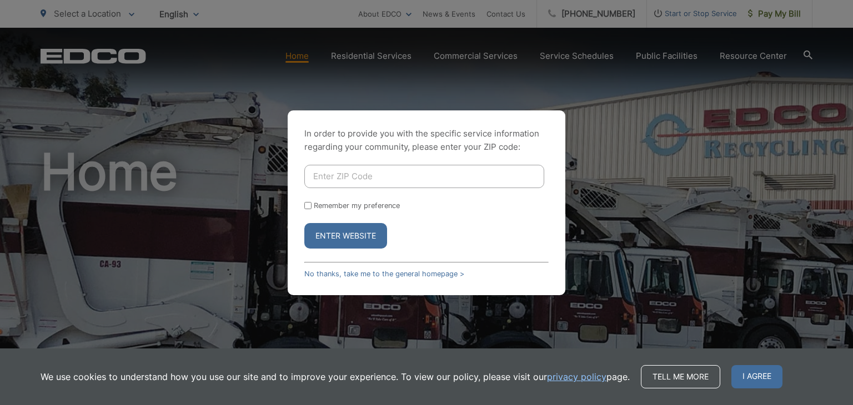 This screenshot has width=853, height=405. Describe the element at coordinates (356, 205) in the screenshot. I see `label: Remember my preference` at that location.